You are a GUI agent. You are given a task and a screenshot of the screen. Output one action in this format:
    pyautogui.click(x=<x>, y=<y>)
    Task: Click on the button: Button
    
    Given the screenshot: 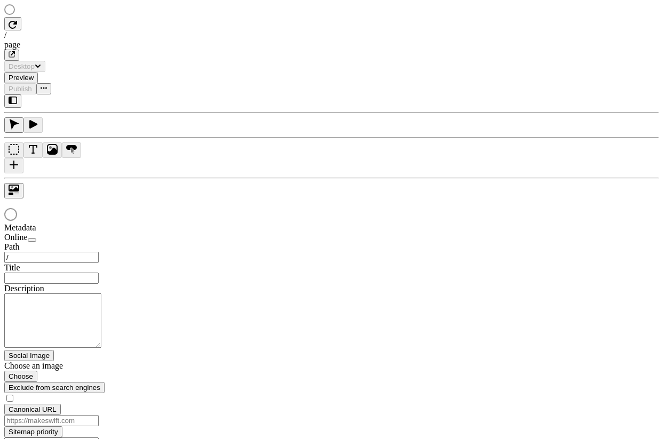 What is the action you would take?
    pyautogui.click(x=71, y=150)
    